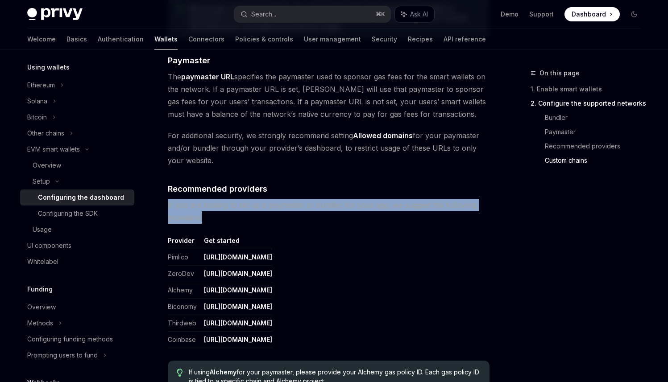 The width and height of the screenshot is (668, 382). I want to click on th: Provider, so click(184, 243).